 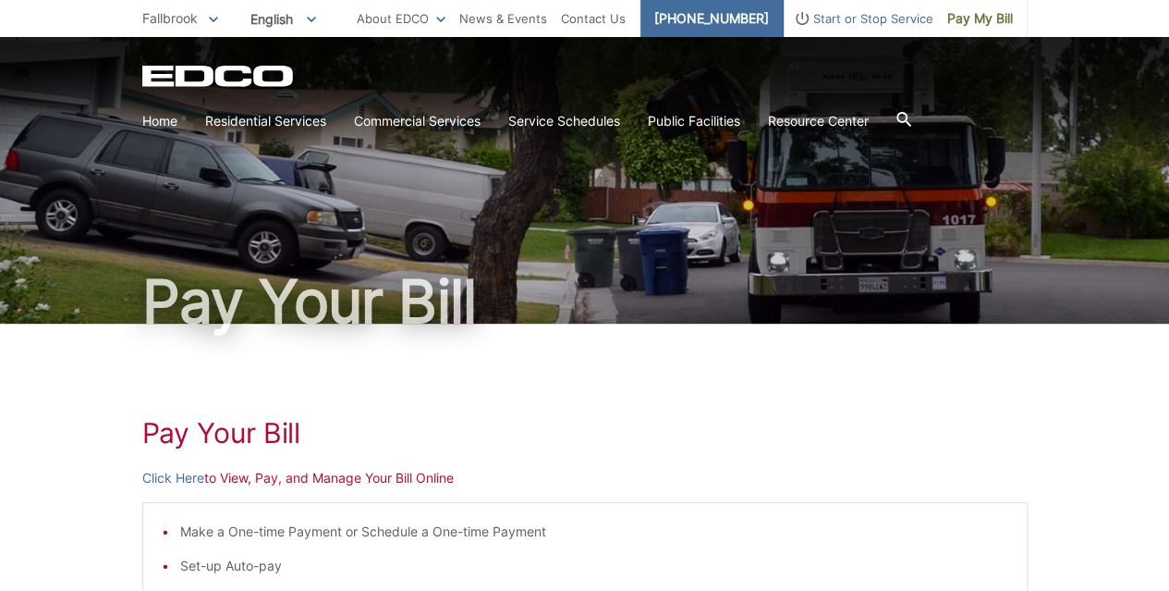 What do you see at coordinates (694, 121) in the screenshot?
I see `a: Public Facilities` at bounding box center [694, 121].